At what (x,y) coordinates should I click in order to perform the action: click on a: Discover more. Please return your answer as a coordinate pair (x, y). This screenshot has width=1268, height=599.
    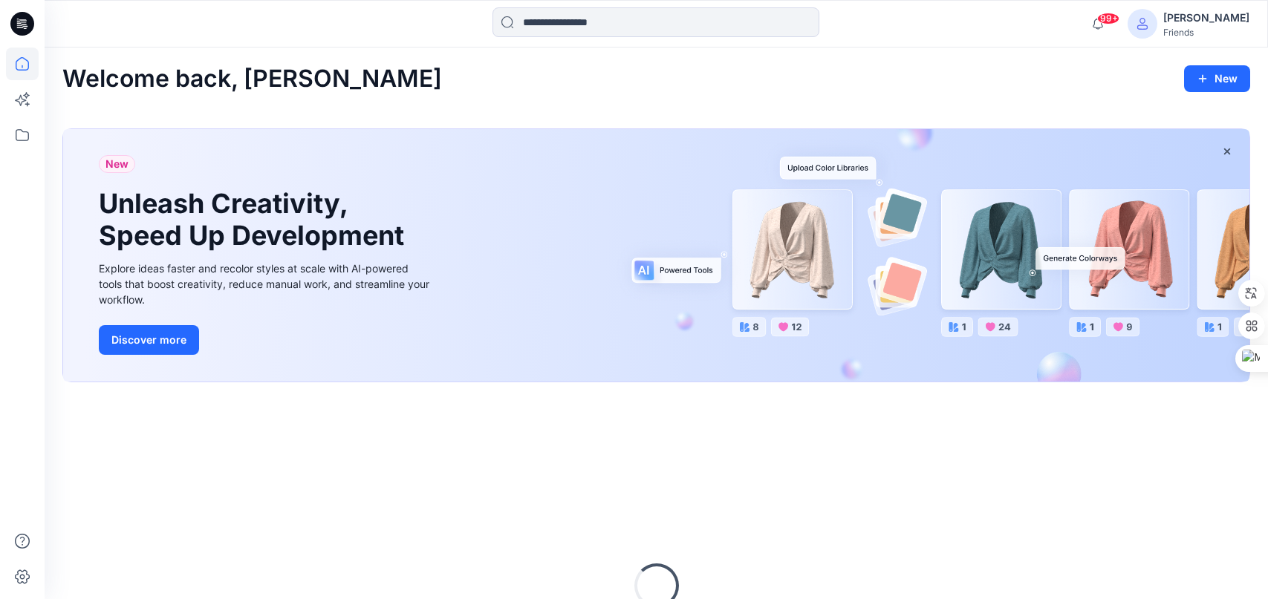
    Looking at the image, I should click on (266, 340).